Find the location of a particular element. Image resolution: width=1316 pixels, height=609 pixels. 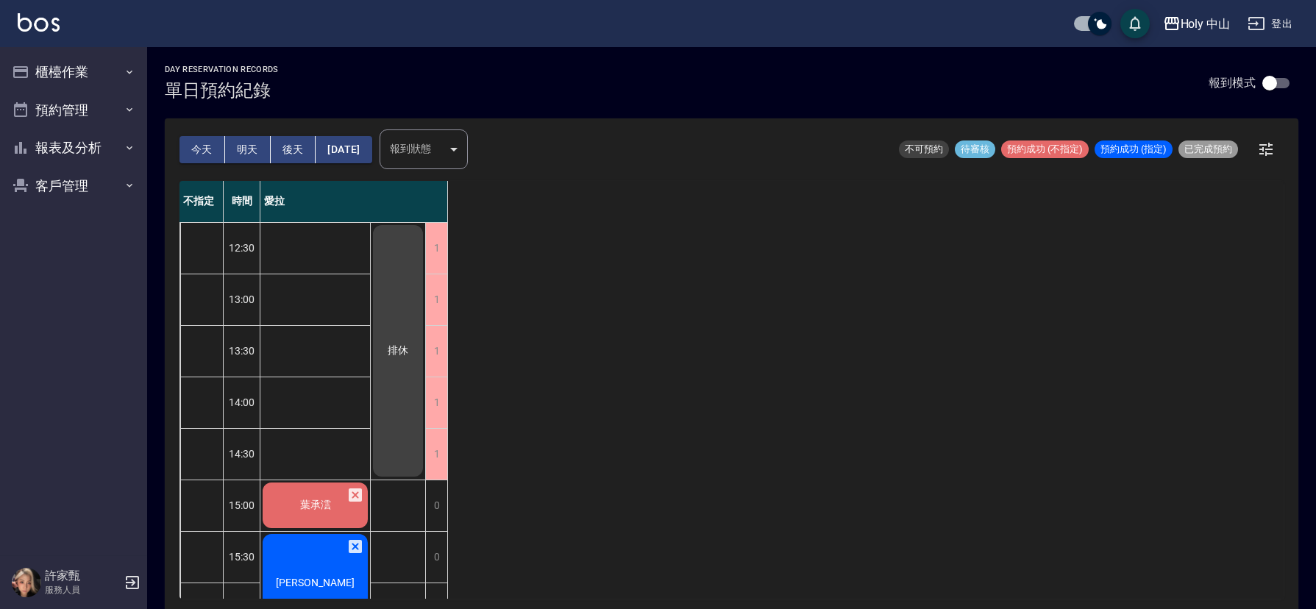

div: 14:30 is located at coordinates (242, 454).